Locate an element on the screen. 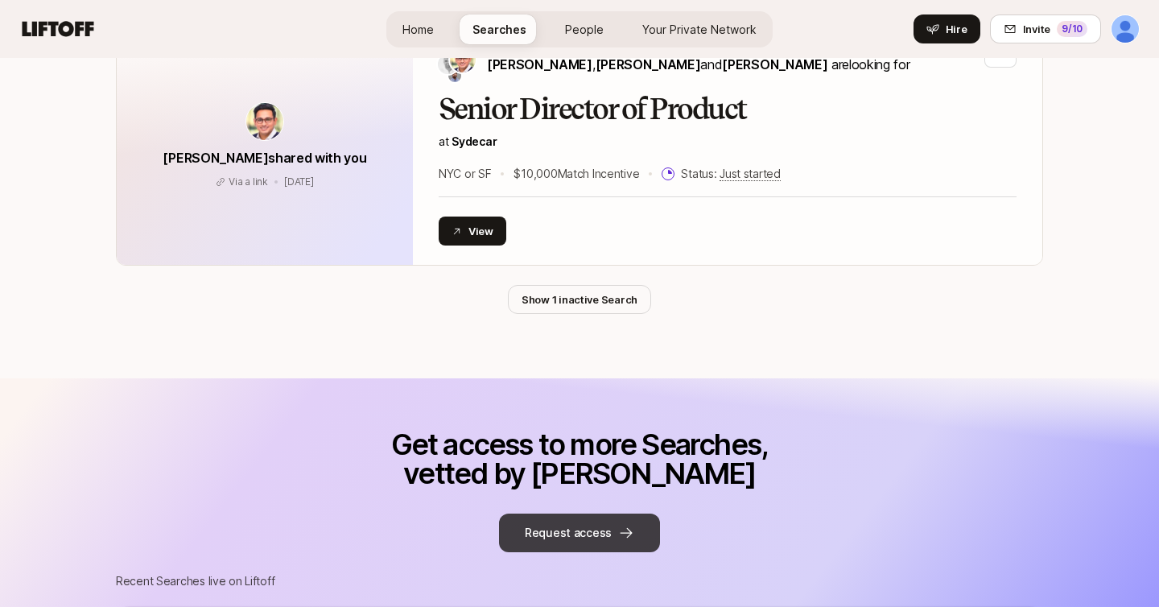 The height and width of the screenshot is (607, 1159). img: Nik Talreja is located at coordinates (447, 64).